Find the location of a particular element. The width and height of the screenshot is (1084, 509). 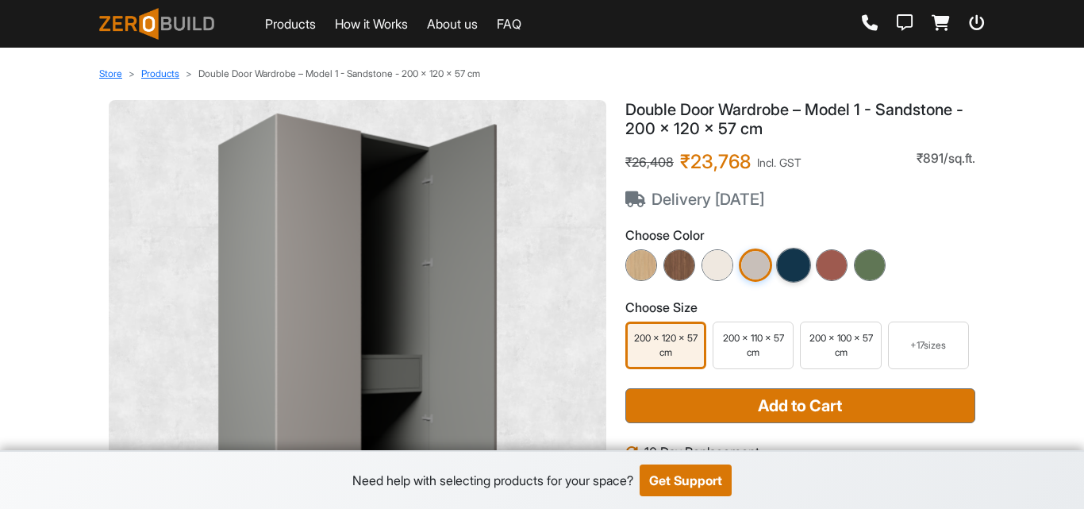

div: Graphite Blue is located at coordinates (793, 265).